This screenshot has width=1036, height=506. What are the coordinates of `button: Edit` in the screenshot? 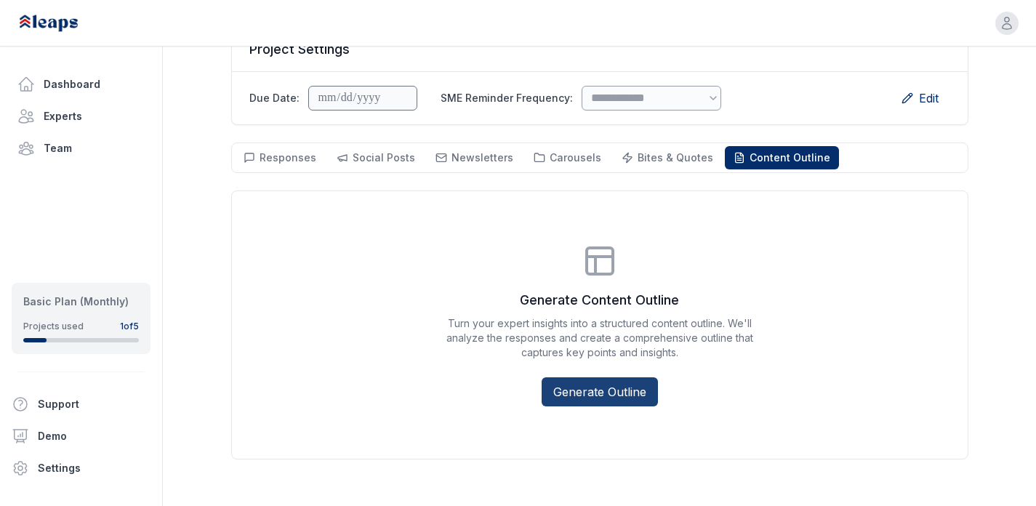 It's located at (919, 98).